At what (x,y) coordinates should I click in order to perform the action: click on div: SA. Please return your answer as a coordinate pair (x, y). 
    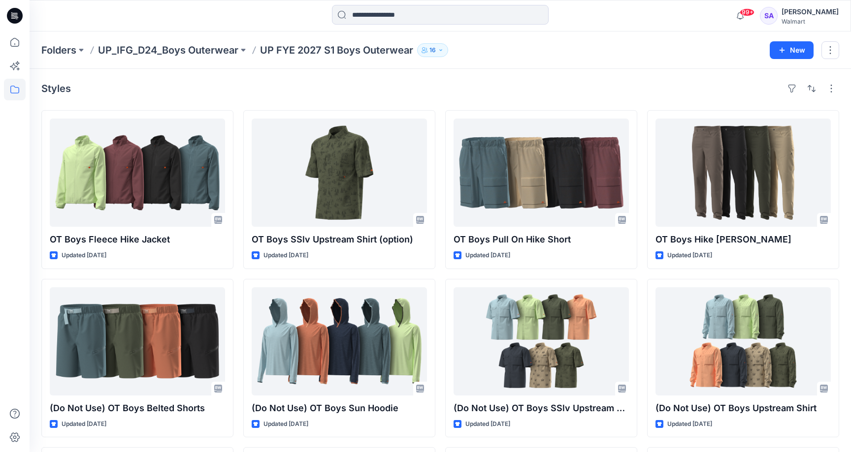
    Looking at the image, I should click on (769, 16).